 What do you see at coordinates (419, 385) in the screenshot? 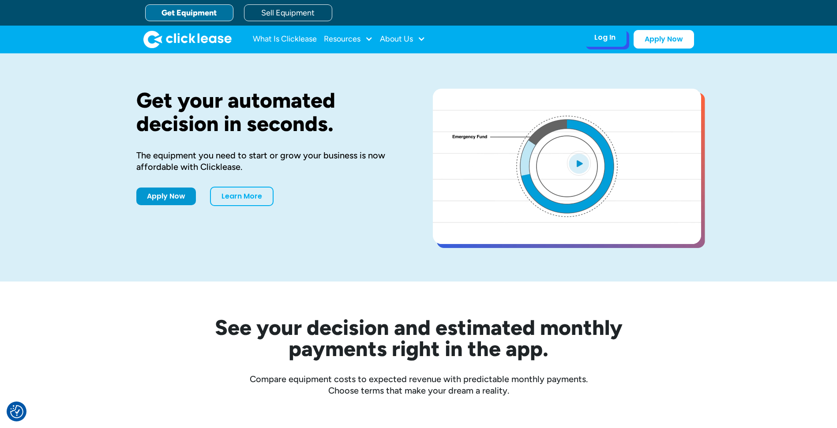
I see `div: Compare equipment costs to expected revenue with predictable monthly payments. Choose terms that ...` at bounding box center [419, 385].